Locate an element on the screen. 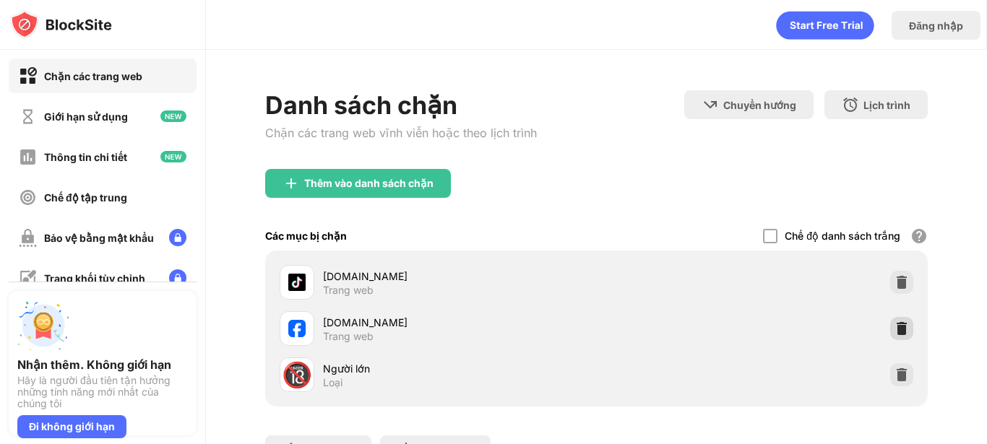  div: hoạt hình is located at coordinates (825, 25).